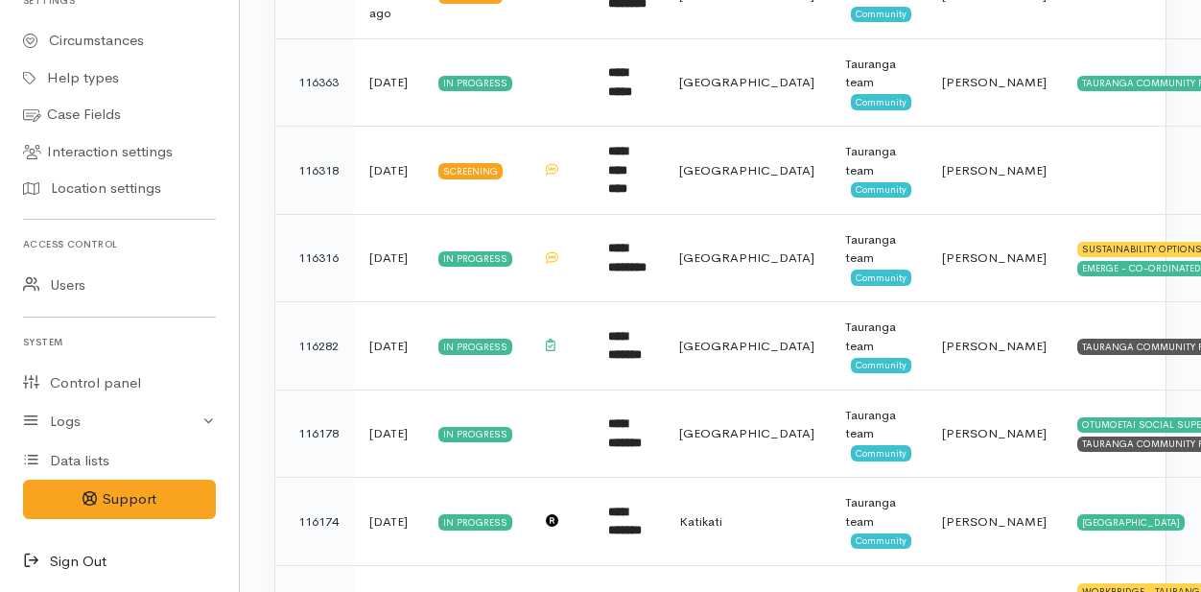 This screenshot has width=1201, height=592. What do you see at coordinates (119, 499) in the screenshot?
I see `button: Support` at bounding box center [119, 499].